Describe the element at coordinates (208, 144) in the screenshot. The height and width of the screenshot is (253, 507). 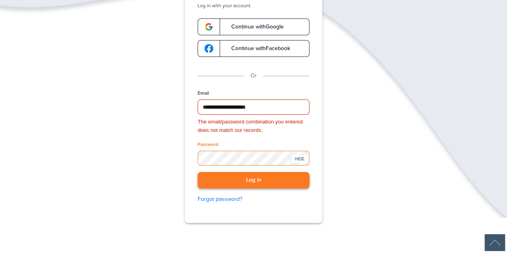
I see `label: Password` at that location.